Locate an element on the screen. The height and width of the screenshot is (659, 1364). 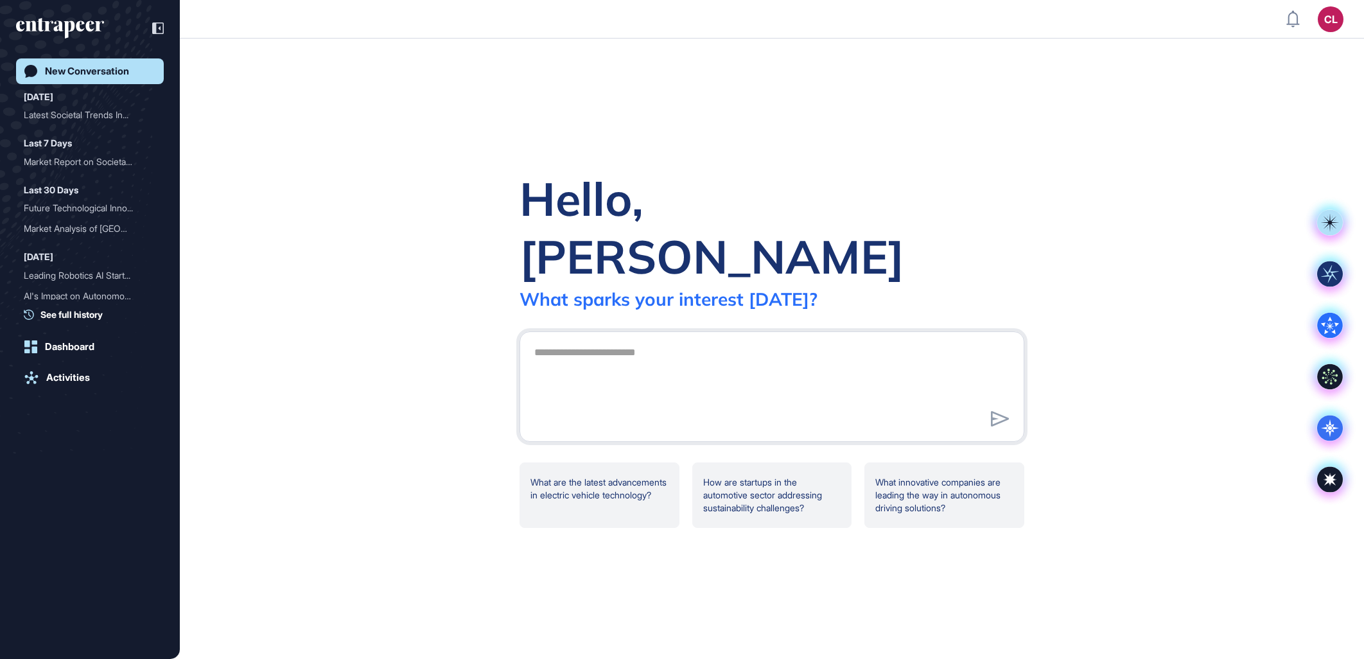
span: See full history is located at coordinates (71, 314).